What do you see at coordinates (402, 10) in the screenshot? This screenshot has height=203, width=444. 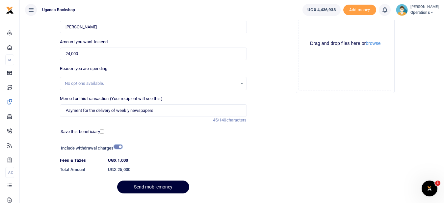 I see `img: profile-user` at bounding box center [402, 10].